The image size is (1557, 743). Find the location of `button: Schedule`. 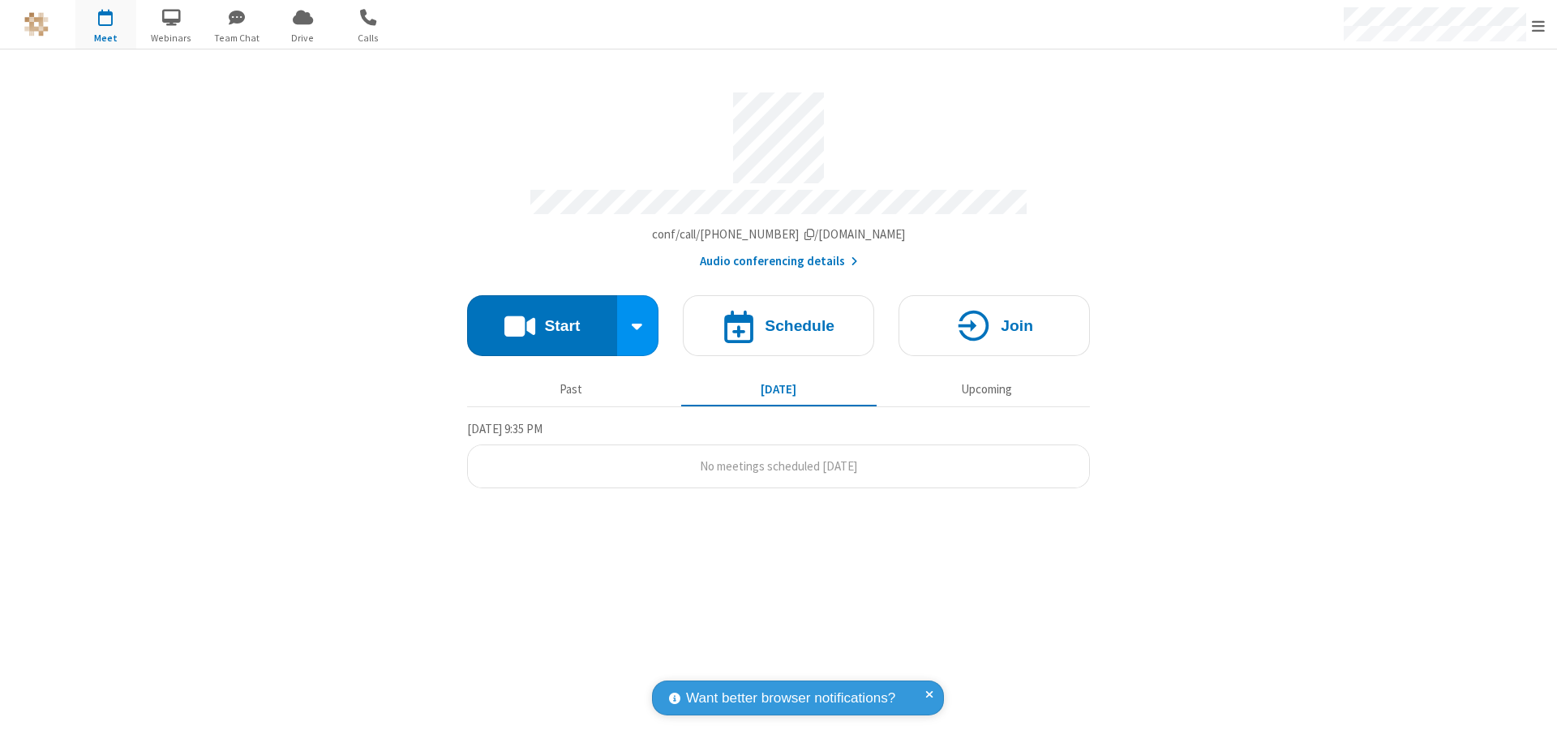

button: Schedule is located at coordinates (779, 325).